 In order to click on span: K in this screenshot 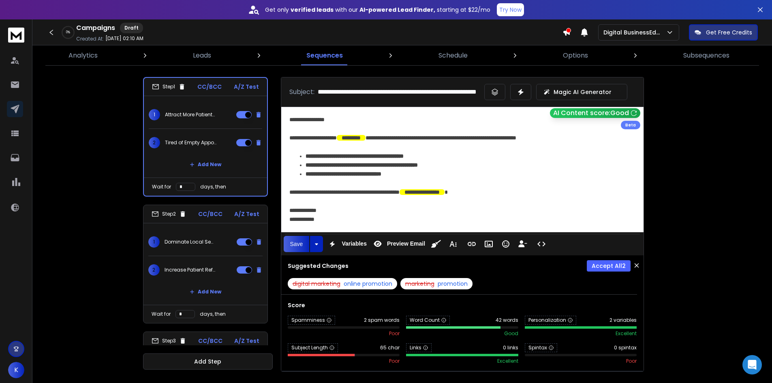, I will do `click(16, 370)`.